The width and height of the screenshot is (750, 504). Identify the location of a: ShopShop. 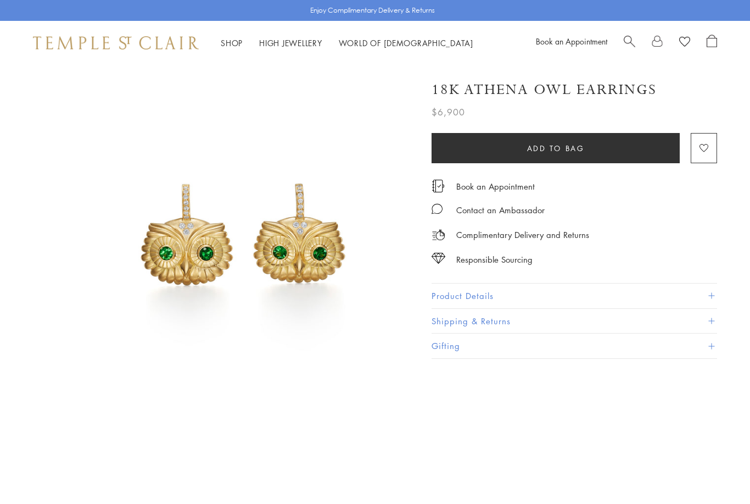
(232, 43).